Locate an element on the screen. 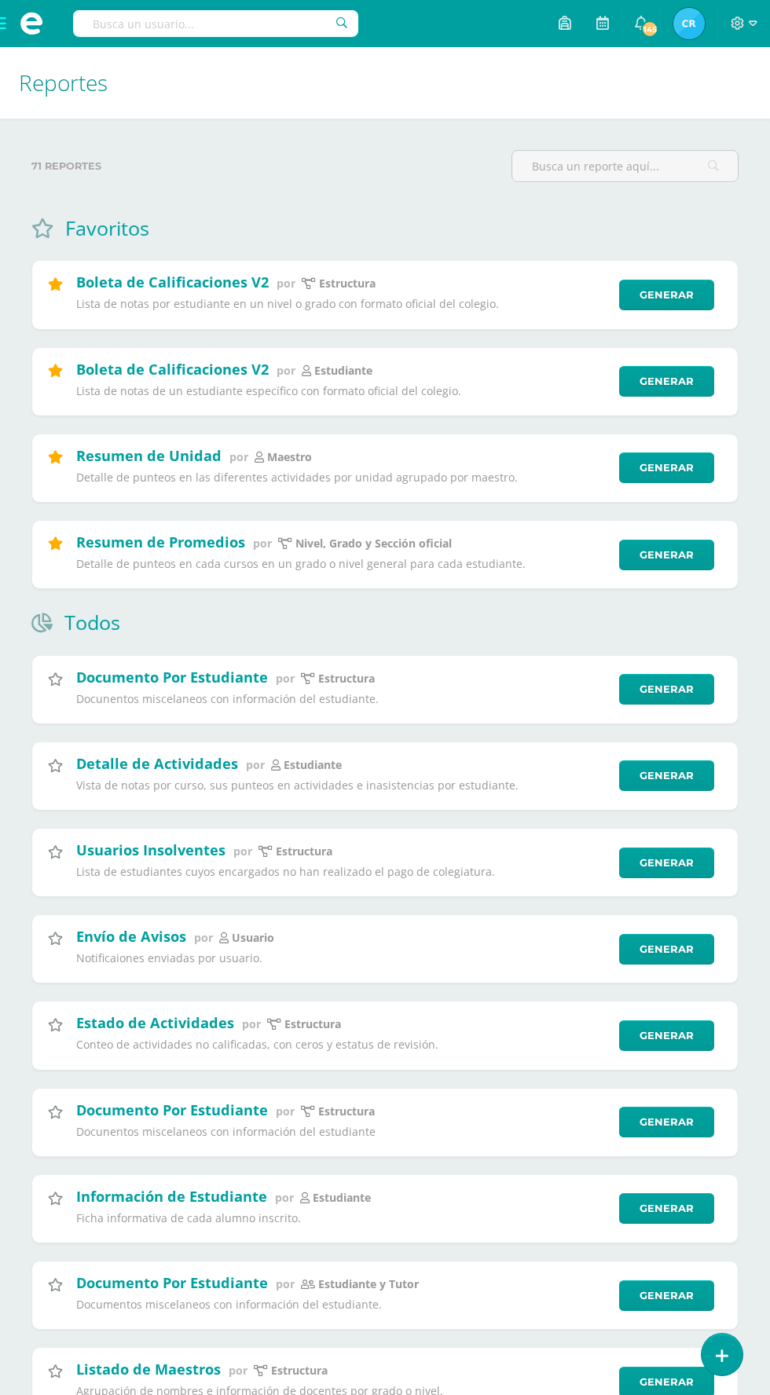 This screenshot has height=1395, width=770. p: Conteo de actividades no calificadas, con ceros y estatus de revisión. is located at coordinates (342, 1045).